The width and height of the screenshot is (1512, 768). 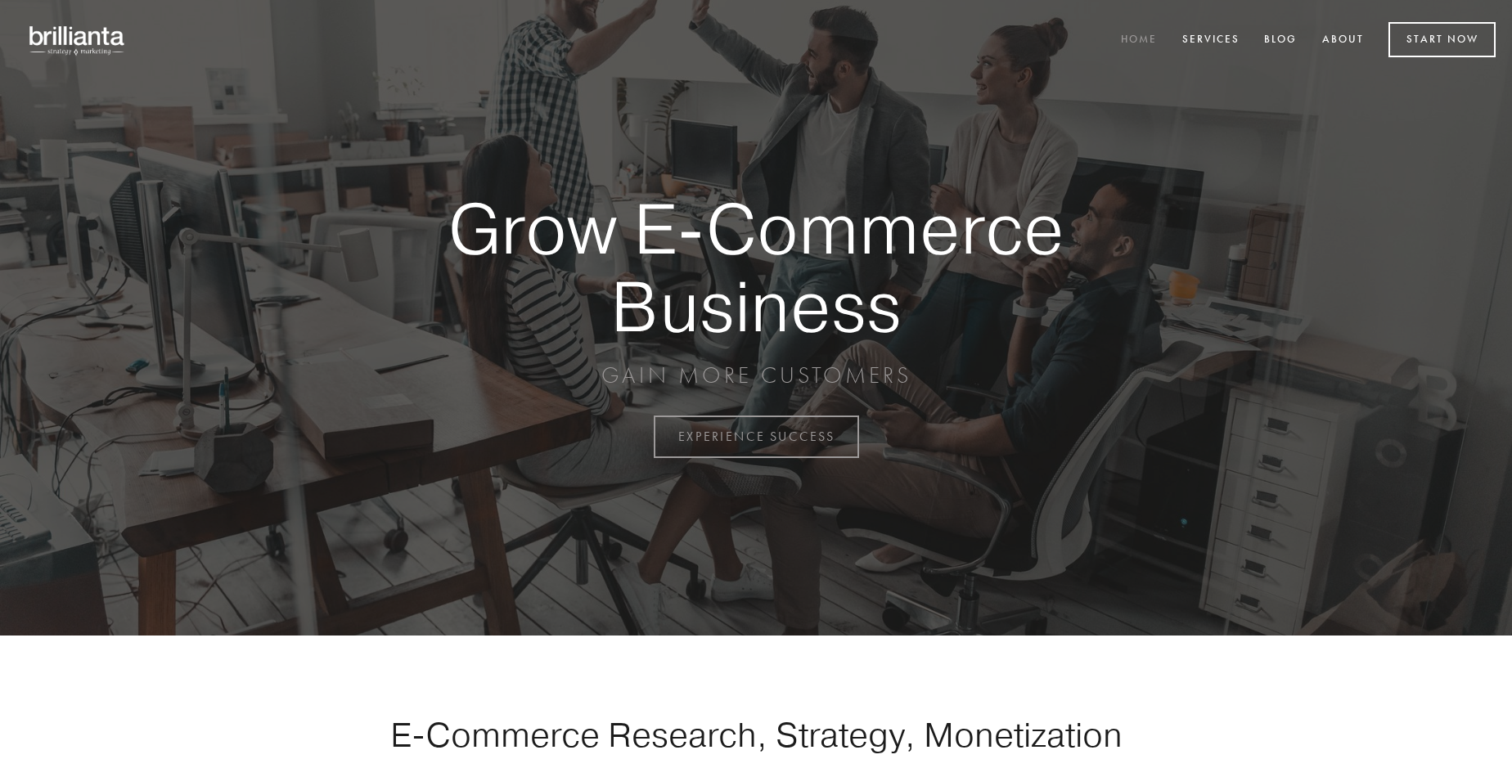 I want to click on a: About, so click(x=1343, y=40).